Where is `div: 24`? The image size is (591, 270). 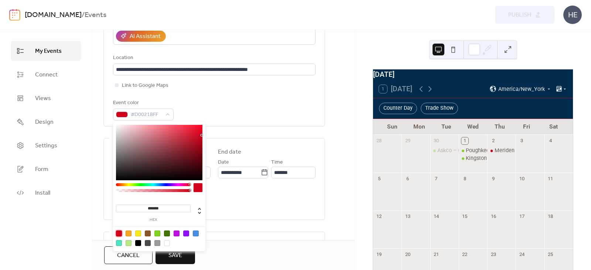
div: 24 is located at coordinates (522, 254).